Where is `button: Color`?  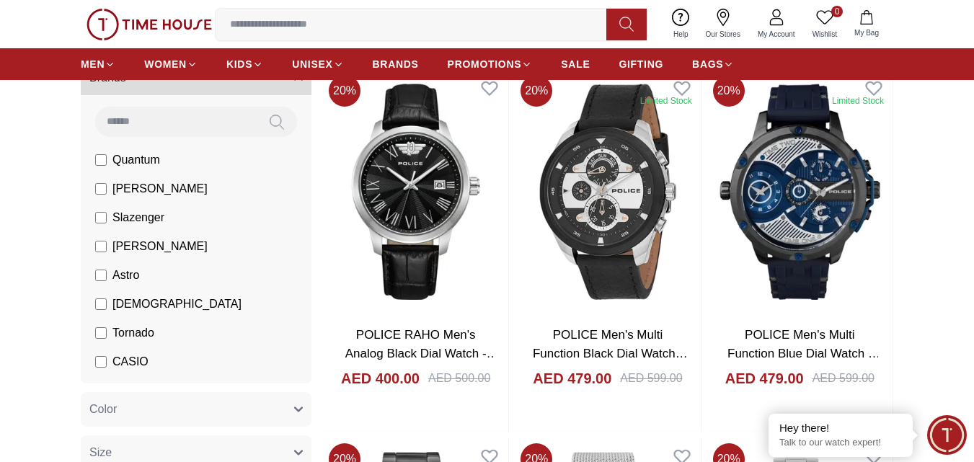 button: Color is located at coordinates (196, 410).